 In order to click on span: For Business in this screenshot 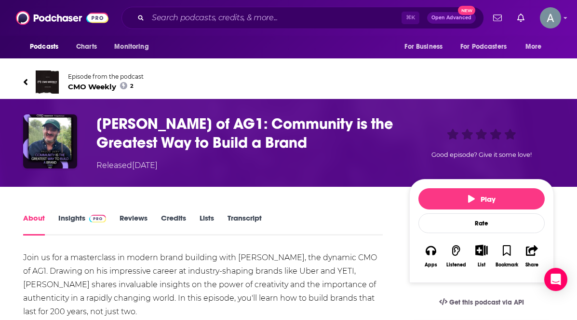, I will do `click(423, 47)`.